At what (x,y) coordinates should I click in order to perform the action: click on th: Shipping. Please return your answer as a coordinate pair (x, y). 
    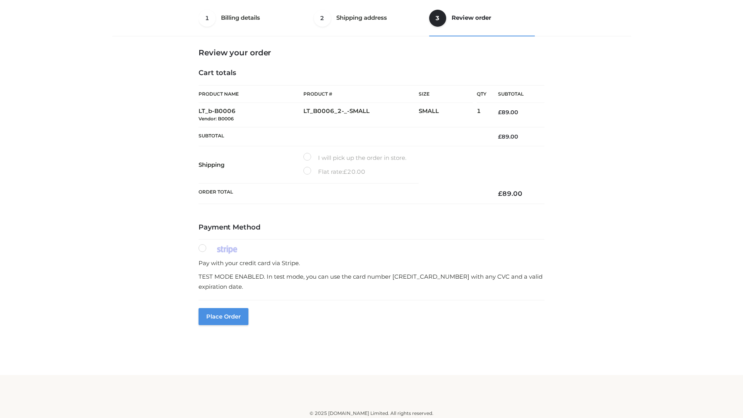
    Looking at the image, I should click on (251, 165).